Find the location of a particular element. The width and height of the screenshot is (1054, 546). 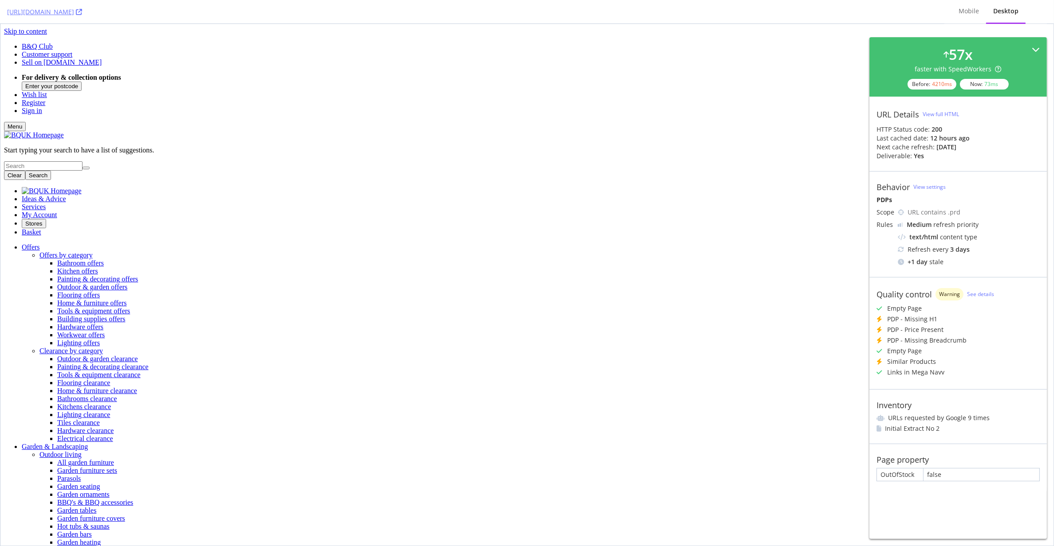

a: B&Q Club is located at coordinates (37, 22).